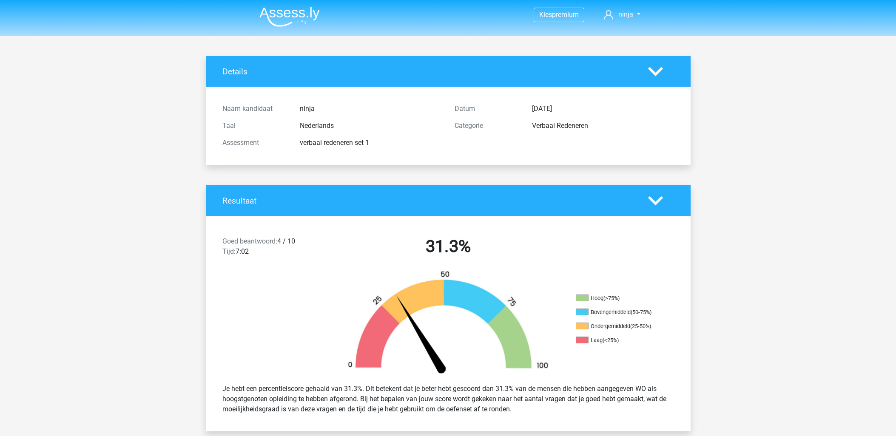 The height and width of the screenshot is (436, 896). Describe the element at coordinates (448, 247) in the screenshot. I see `h2: 31.3%` at that location.